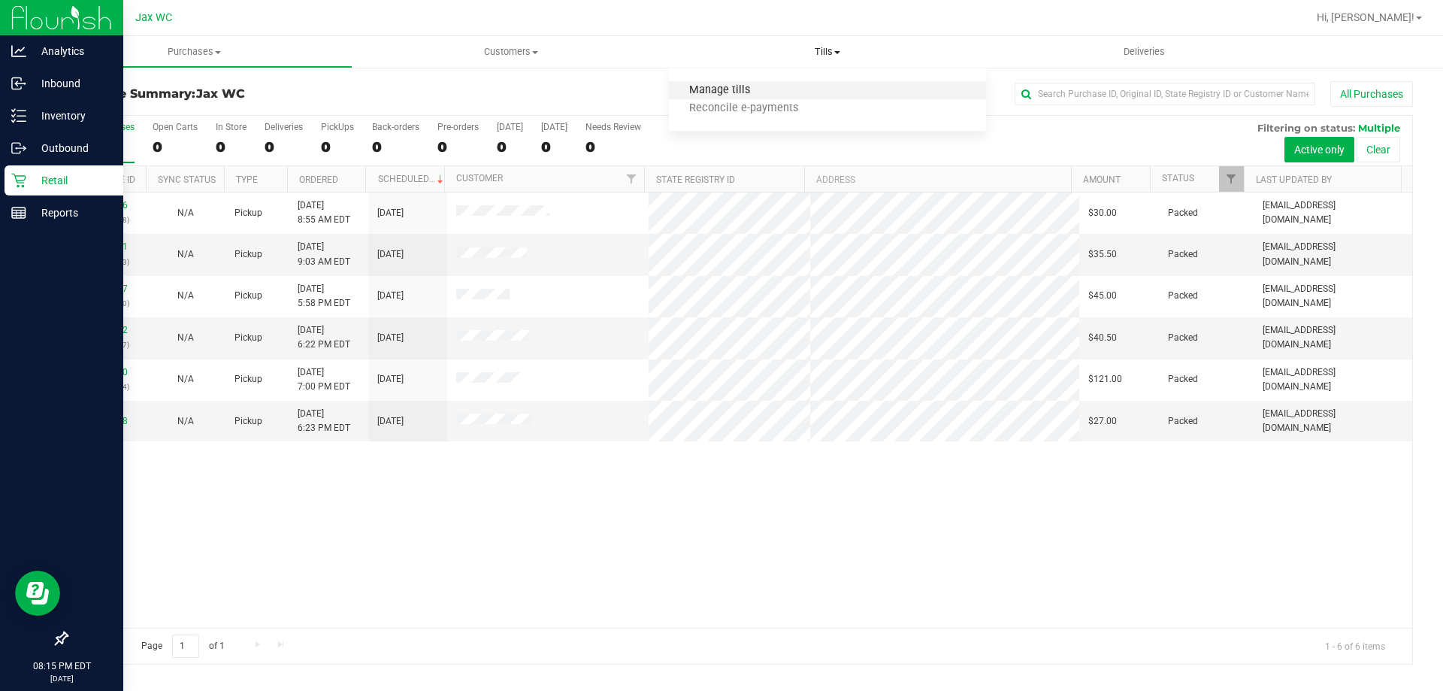 The image size is (1443, 691). I want to click on a: Ordered, so click(319, 180).